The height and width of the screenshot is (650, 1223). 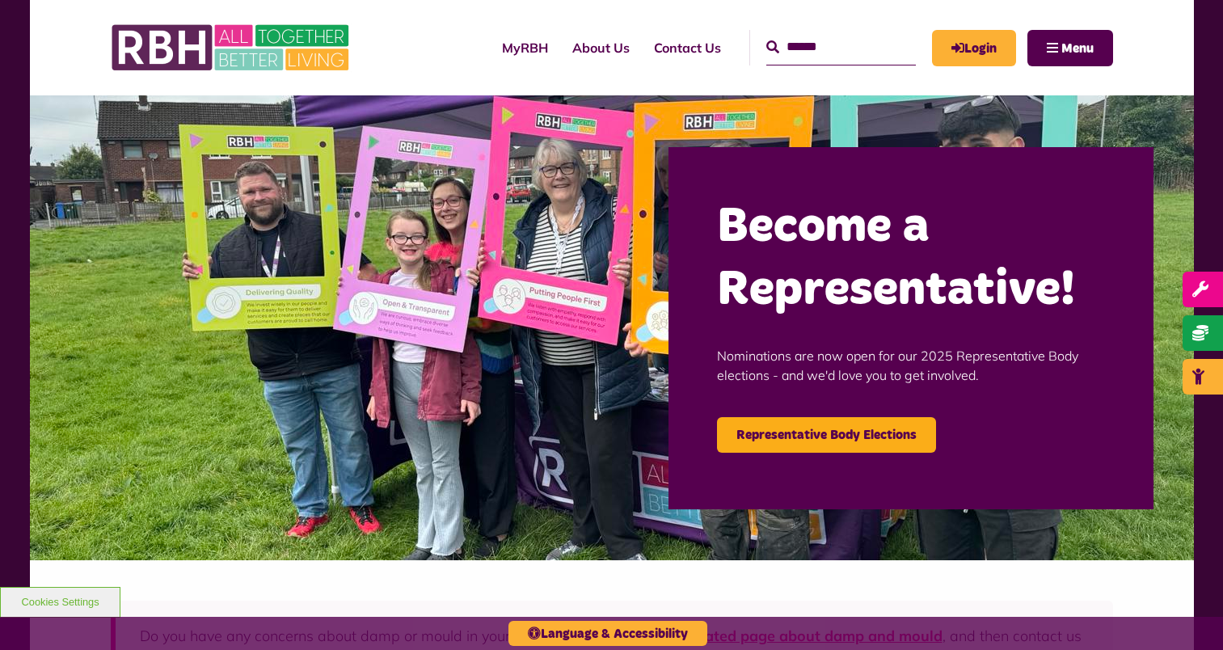 What do you see at coordinates (600, 48) in the screenshot?
I see `a: About Us` at bounding box center [600, 48].